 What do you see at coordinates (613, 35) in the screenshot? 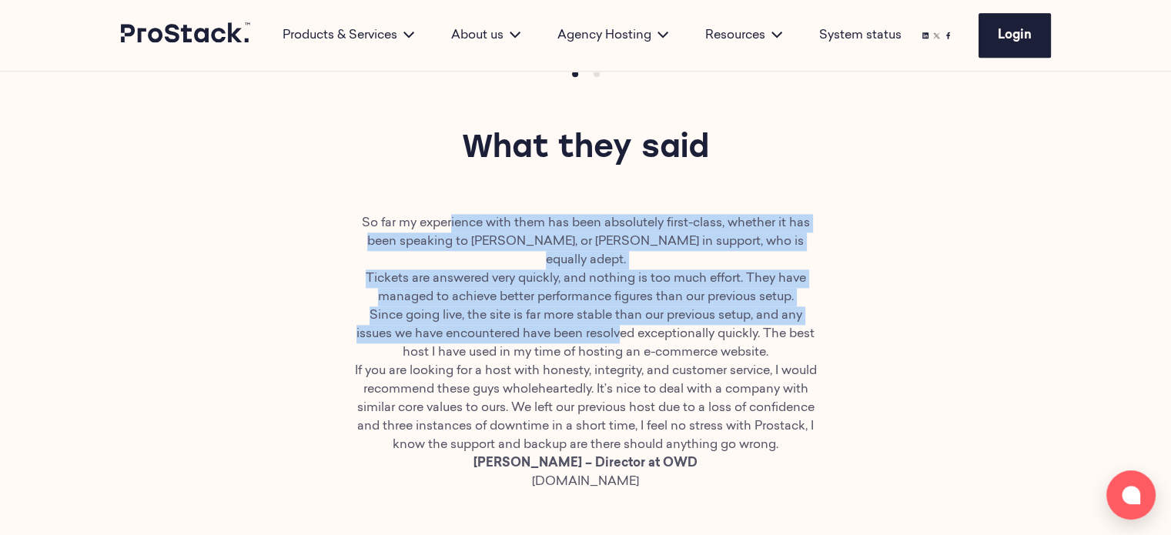
I see `div: Agency Hosting` at bounding box center [613, 35].